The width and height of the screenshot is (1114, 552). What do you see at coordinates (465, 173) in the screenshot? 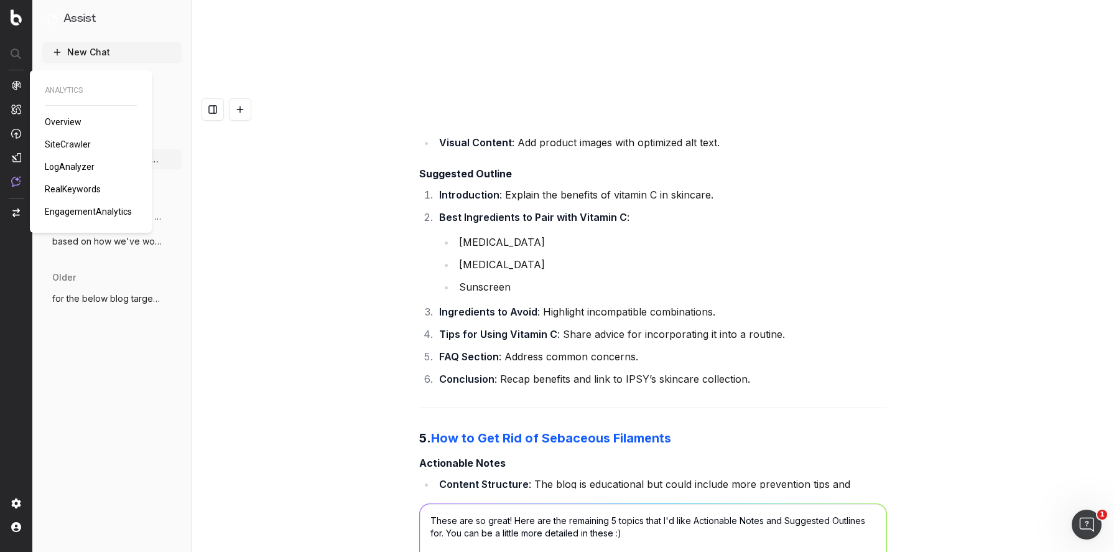
I see `strong: Suggested Outline` at bounding box center [465, 173].